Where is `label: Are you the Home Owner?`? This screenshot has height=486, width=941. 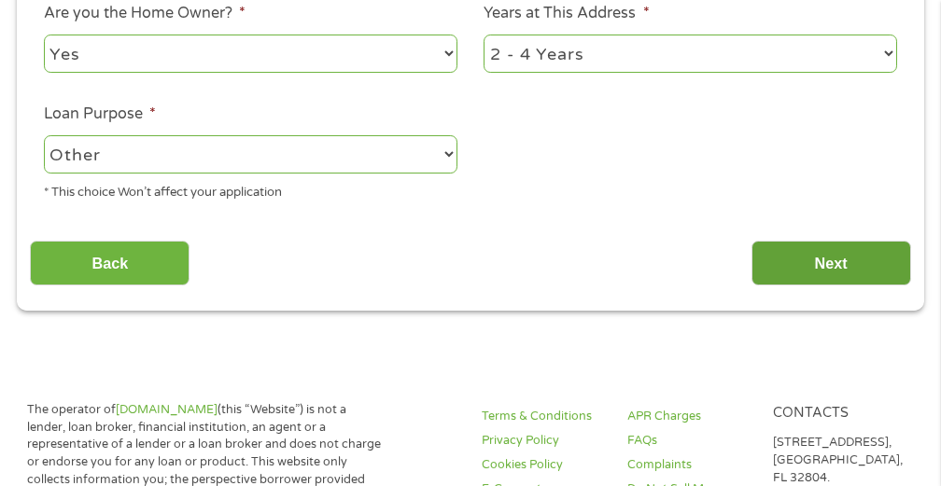
label: Are you the Home Owner? is located at coordinates (145, 13).